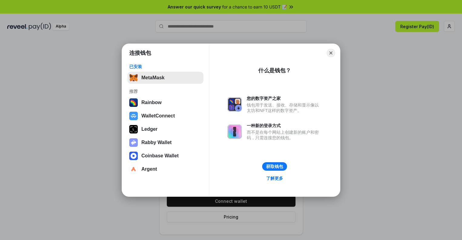 The height and width of the screenshot is (240, 462). I want to click on button: Ledger, so click(165, 129).